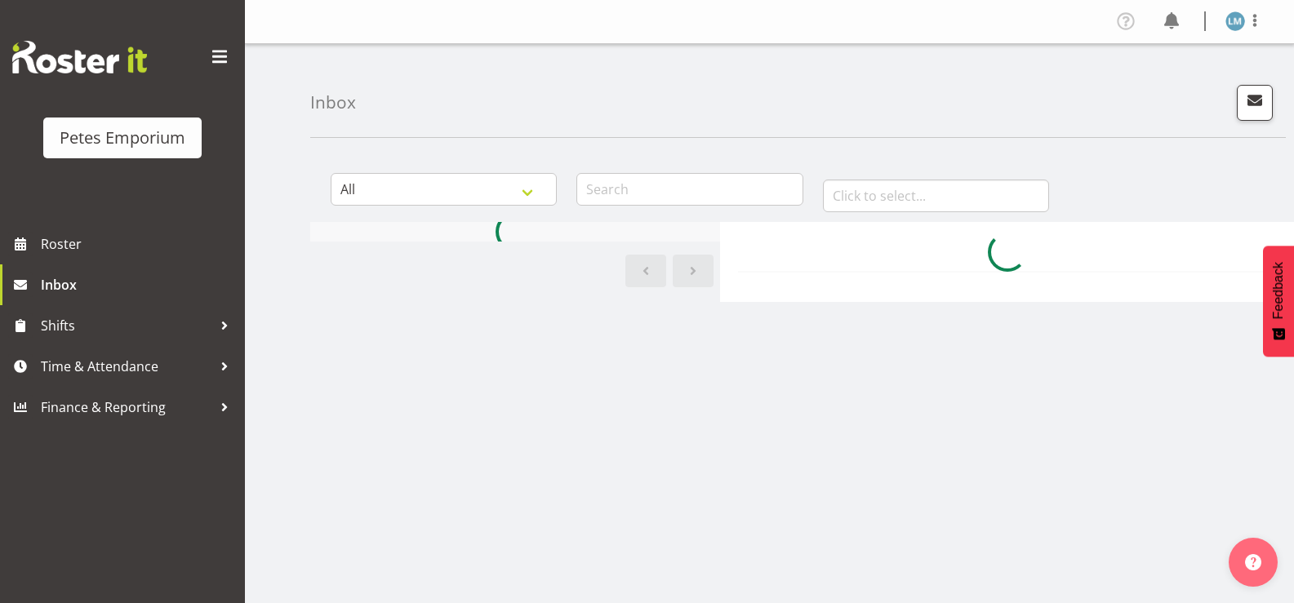 The image size is (1294, 603). I want to click on input: Click to select..., so click(936, 196).